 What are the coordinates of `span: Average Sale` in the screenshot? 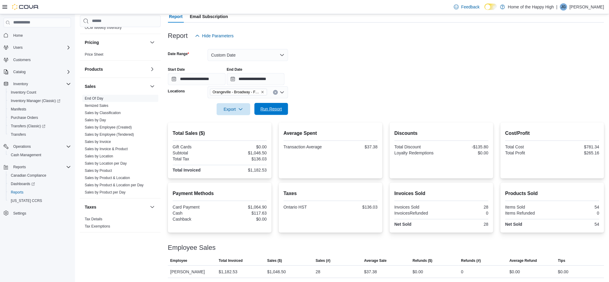 It's located at (375, 260).